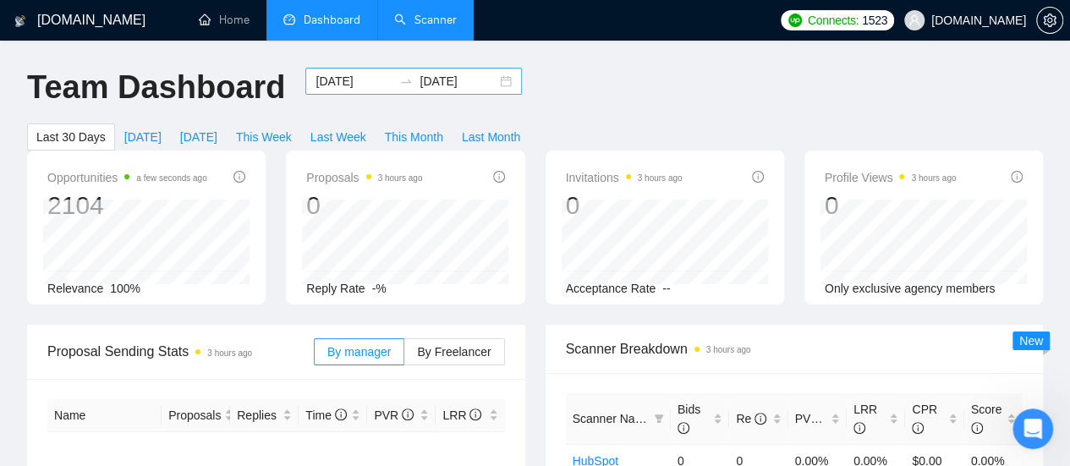  Describe the element at coordinates (453, 352) in the screenshot. I see `span: By Freelancer` at that location.